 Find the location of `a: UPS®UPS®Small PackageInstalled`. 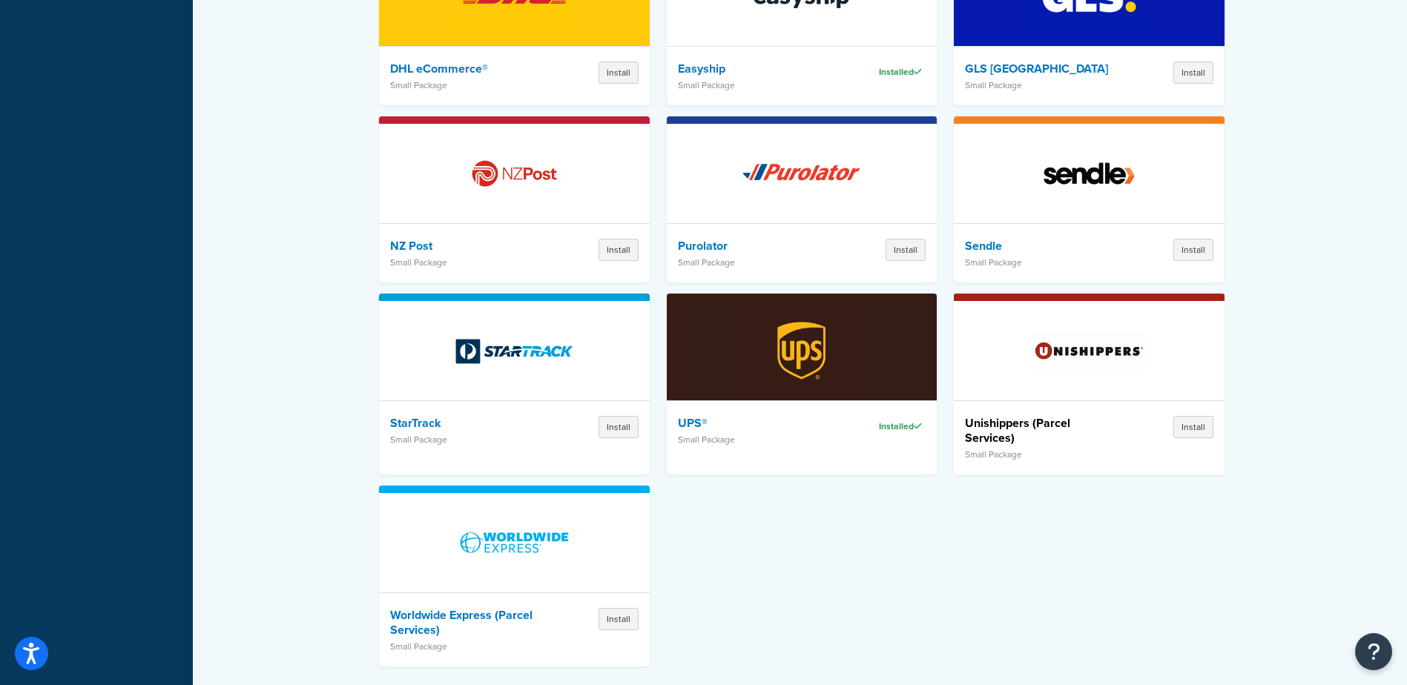

a: UPS®UPS®Small PackageInstalled is located at coordinates (802, 384).